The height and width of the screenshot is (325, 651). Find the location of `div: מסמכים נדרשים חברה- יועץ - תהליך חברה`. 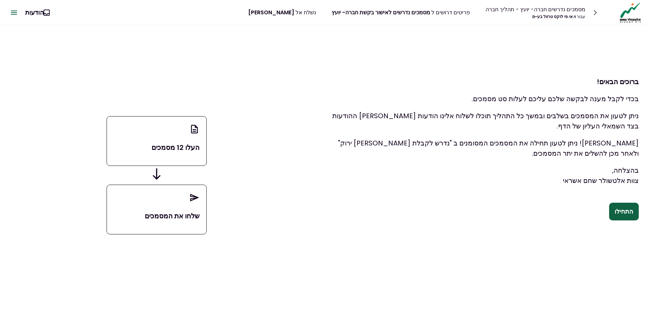

div: מסמכים נדרשים חברה- יועץ - תהליך חברה is located at coordinates (535, 9).